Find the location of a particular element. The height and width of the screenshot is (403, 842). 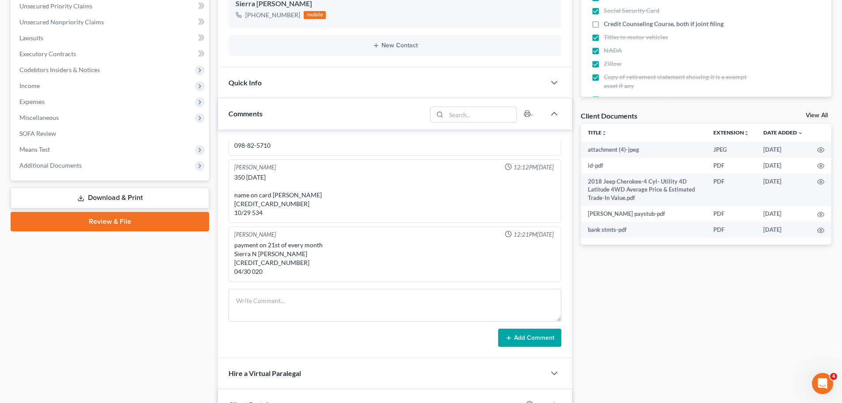

button: New Contact is located at coordinates (395, 46).